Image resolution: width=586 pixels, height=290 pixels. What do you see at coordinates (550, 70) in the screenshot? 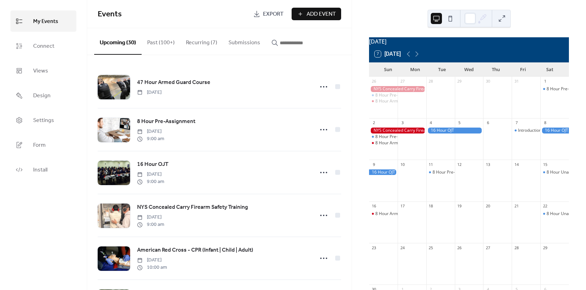
I see `div: Sat` at bounding box center [550, 70].